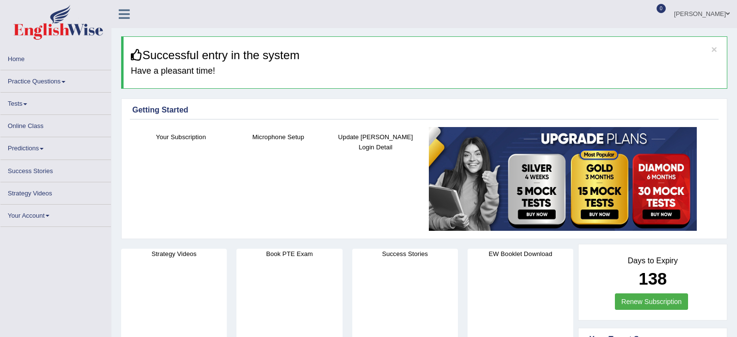 The image size is (737, 337). What do you see at coordinates (56, 146) in the screenshot?
I see `a: Predictions` at bounding box center [56, 146].